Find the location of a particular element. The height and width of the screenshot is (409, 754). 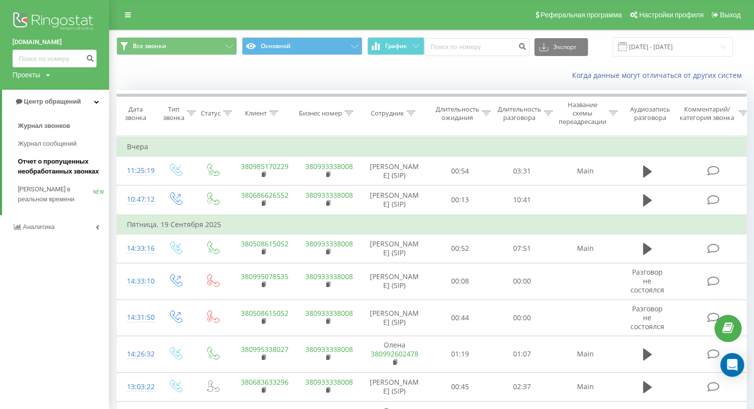

span: Журнал звонков is located at coordinates (44, 126).